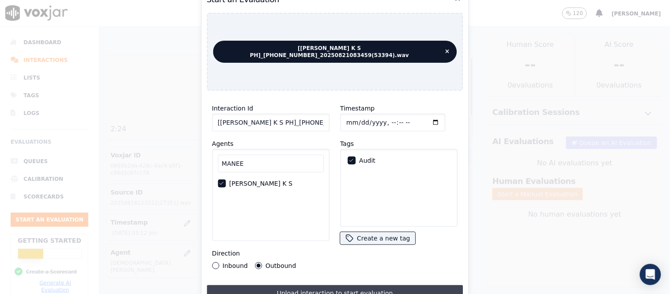 The image size is (670, 294). I want to click on label: Outbound, so click(281, 266).